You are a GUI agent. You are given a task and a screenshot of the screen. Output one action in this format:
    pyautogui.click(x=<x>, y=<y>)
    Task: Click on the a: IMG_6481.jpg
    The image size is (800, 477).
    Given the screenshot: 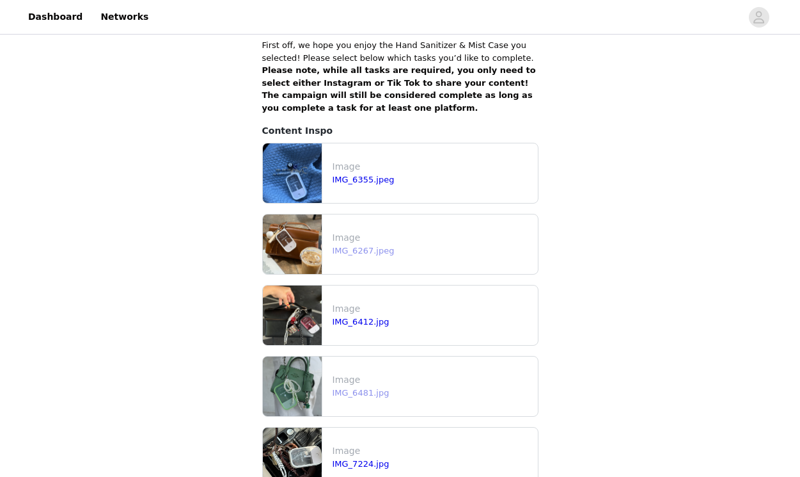 What is the action you would take?
    pyautogui.click(x=361, y=392)
    